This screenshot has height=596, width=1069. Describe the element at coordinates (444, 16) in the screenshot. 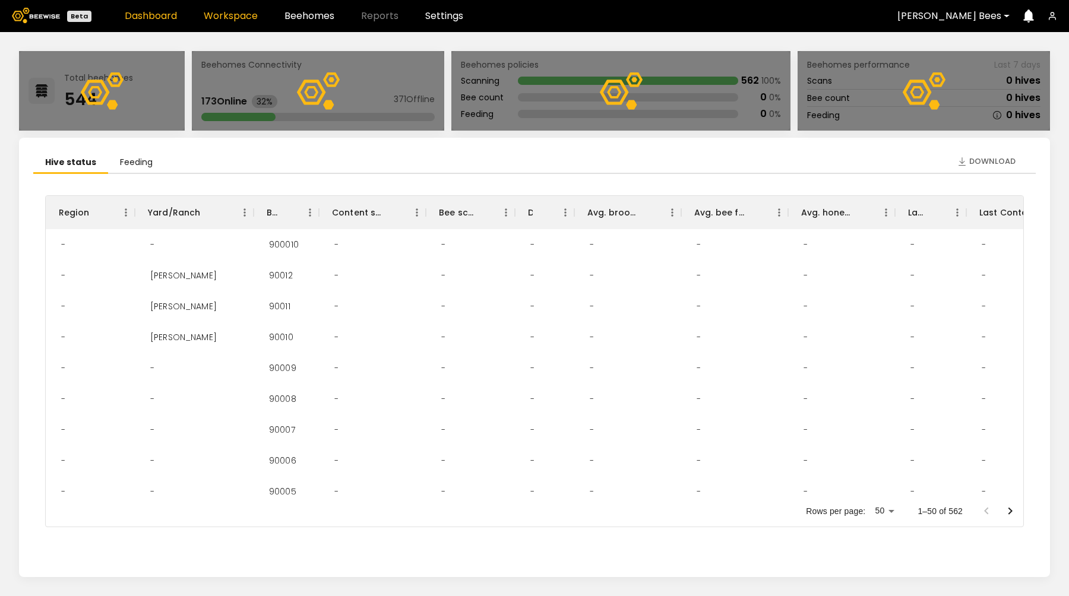

I see `a: Settings` at that location.